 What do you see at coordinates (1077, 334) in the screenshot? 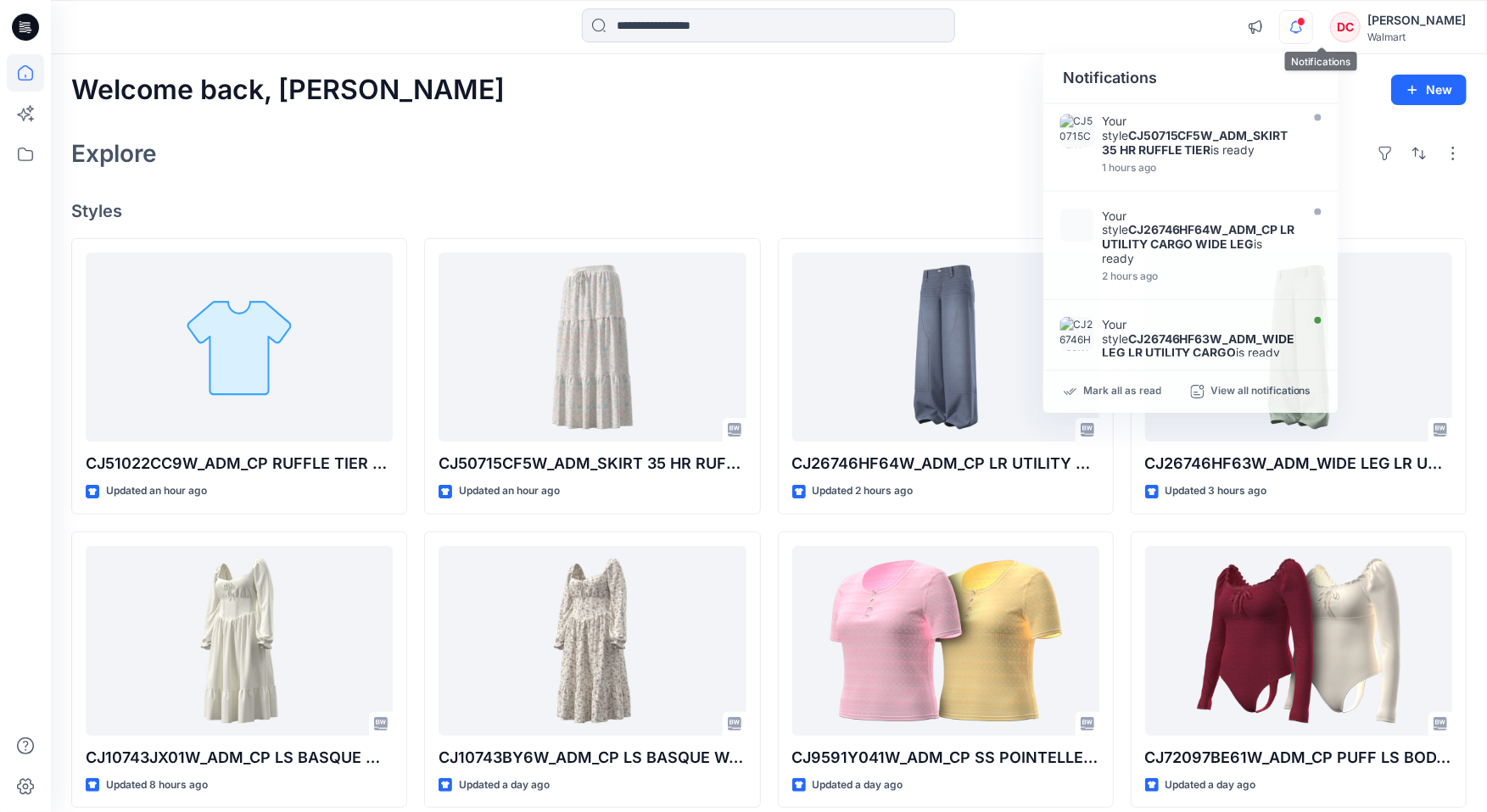
I see `img: CJ26746HF63W_ADM_WIDE LEG LR UTILITY CARGO` at bounding box center [1077, 334].